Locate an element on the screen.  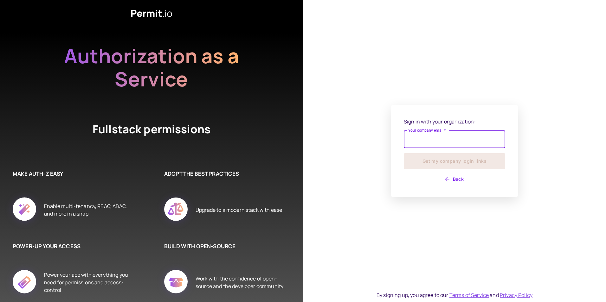
p: Sign in with your organization: is located at coordinates (454, 122).